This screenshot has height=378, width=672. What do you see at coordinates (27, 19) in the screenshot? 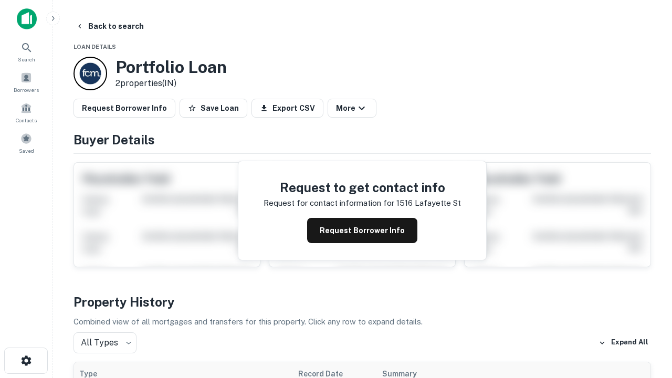
I see `img: capitalize-icon.png` at bounding box center [27, 19].